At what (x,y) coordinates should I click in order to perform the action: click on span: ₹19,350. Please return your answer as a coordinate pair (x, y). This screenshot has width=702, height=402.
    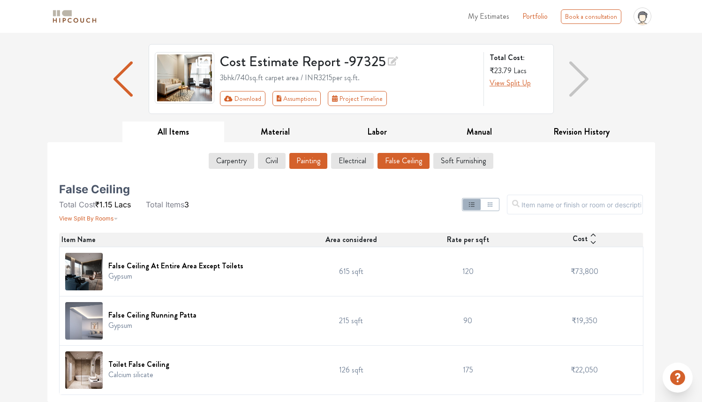
    Looking at the image, I should click on (585, 320).